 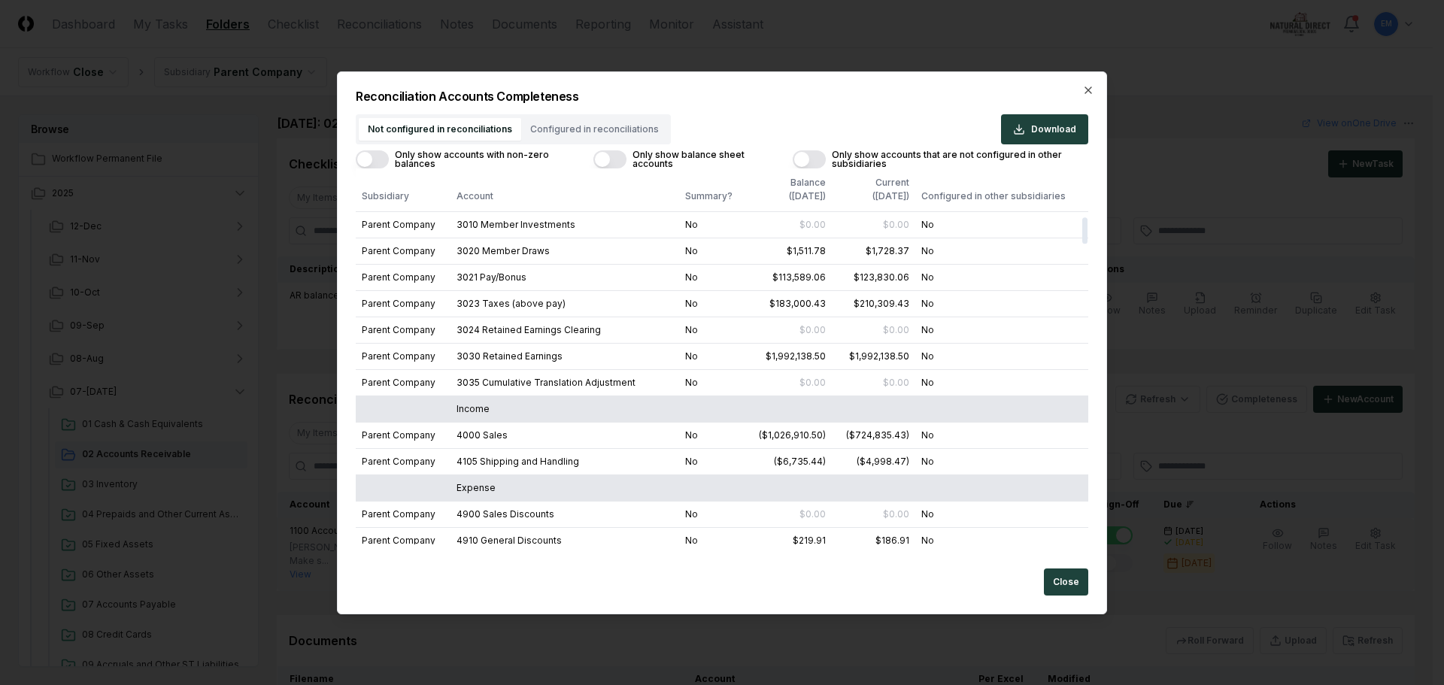 I want to click on div: $113,589.06, so click(x=799, y=278).